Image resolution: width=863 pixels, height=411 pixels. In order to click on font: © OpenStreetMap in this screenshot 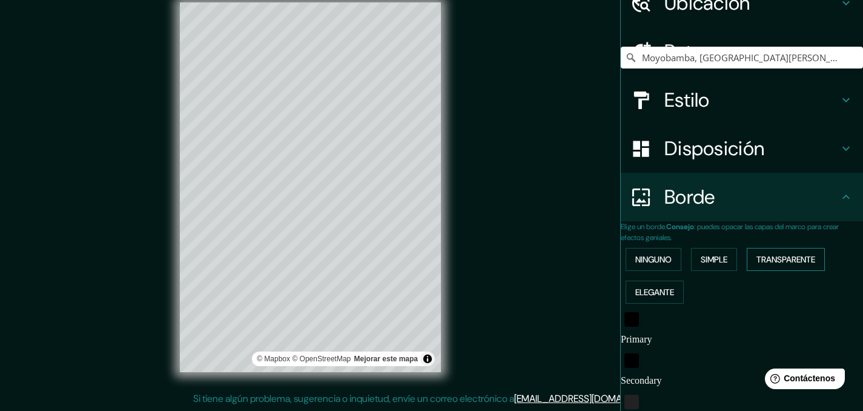, I will do `click(321, 359)`.